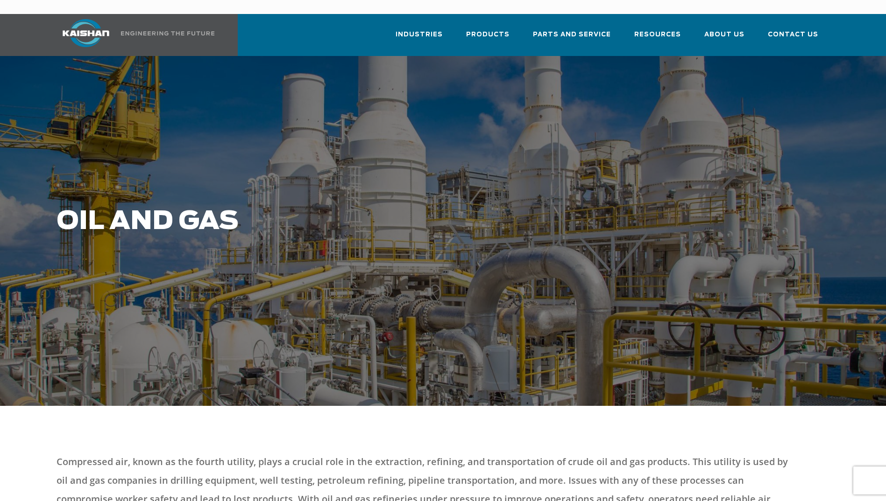 Image resolution: width=886 pixels, height=501 pixels. Describe the element at coordinates (168, 33) in the screenshot. I see `img: Engineering the future` at that location.